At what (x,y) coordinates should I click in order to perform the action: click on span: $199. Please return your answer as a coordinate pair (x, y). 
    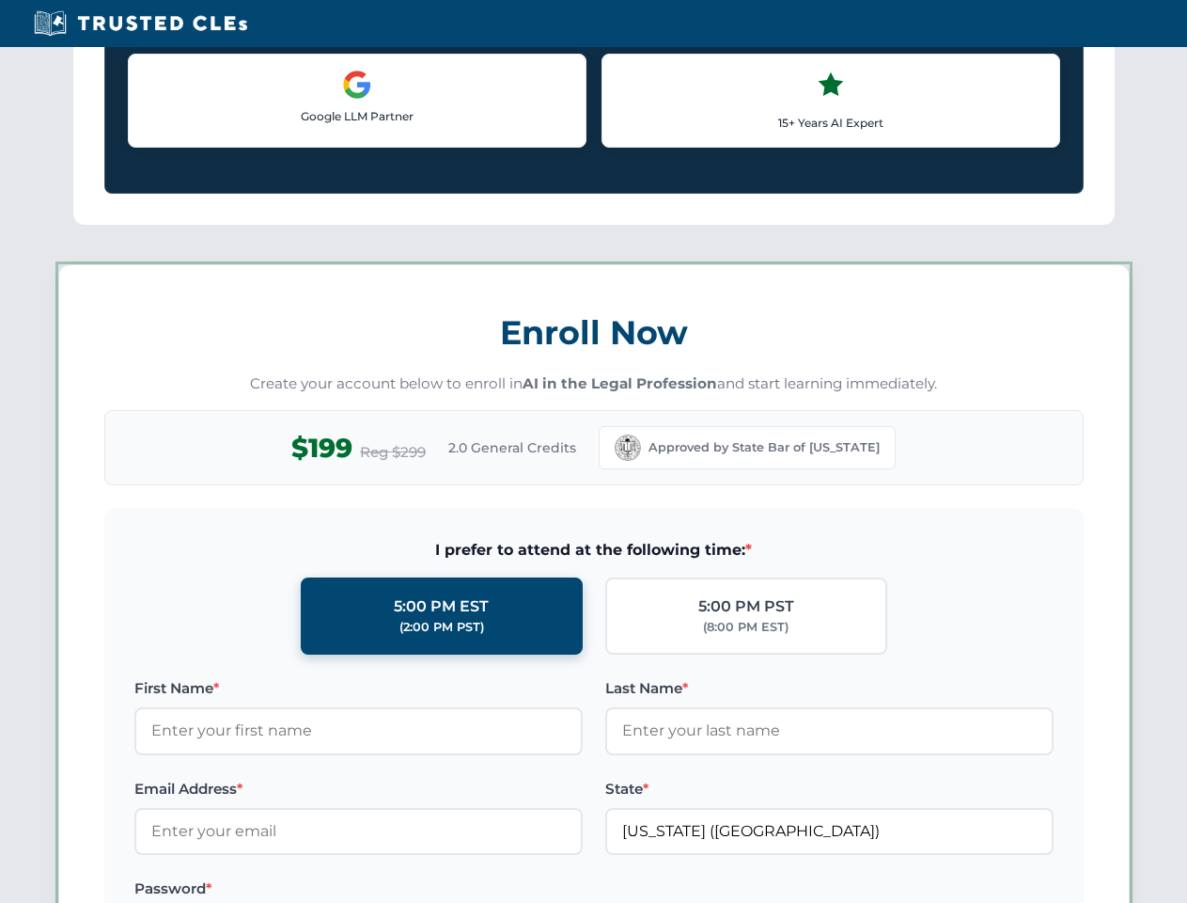
    Looking at the image, I should click on (322, 448).